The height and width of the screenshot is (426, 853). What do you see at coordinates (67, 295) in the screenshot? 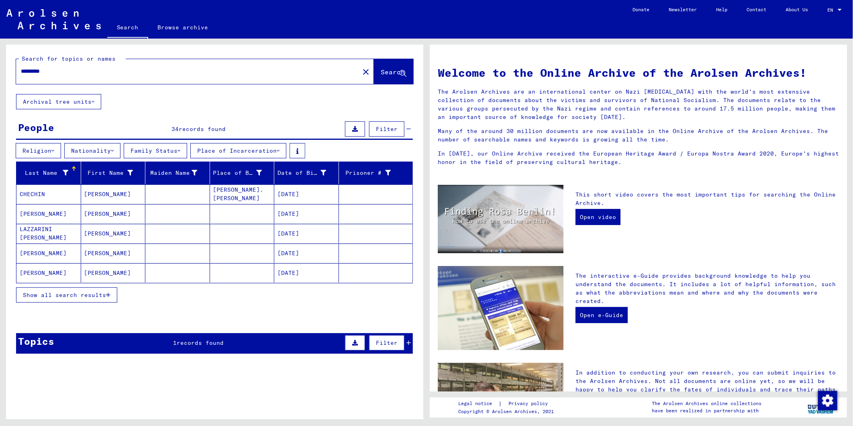
I see `button: Show all search results` at bounding box center [67, 295].